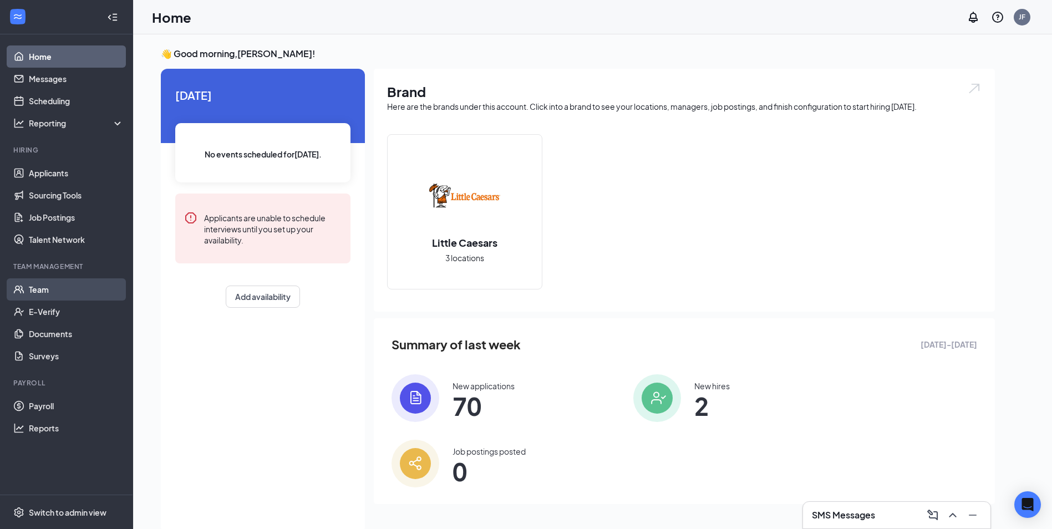  I want to click on div: Job postings posted, so click(489, 451).